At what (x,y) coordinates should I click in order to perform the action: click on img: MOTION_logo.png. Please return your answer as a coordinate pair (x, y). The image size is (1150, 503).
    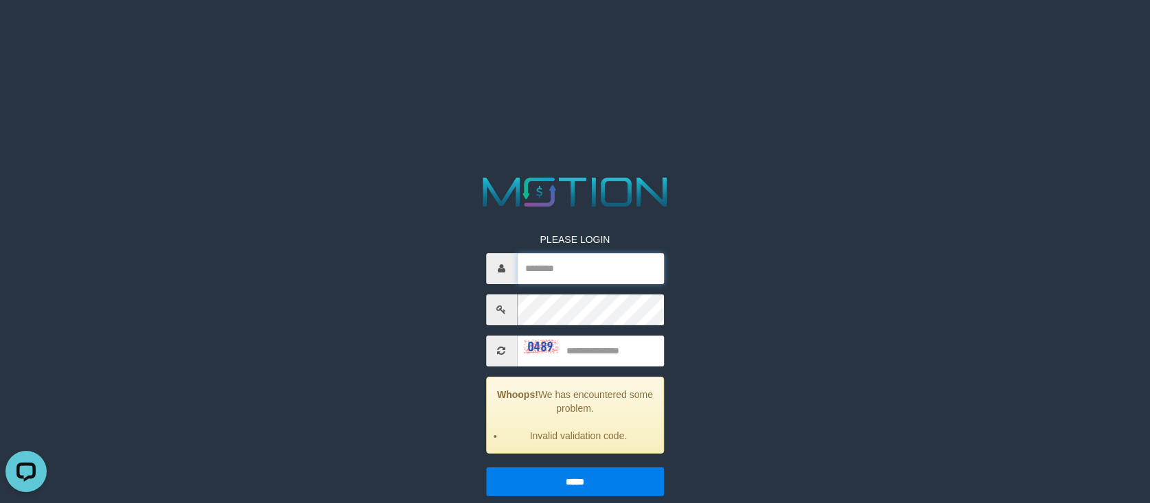
    Looking at the image, I should click on (575, 192).